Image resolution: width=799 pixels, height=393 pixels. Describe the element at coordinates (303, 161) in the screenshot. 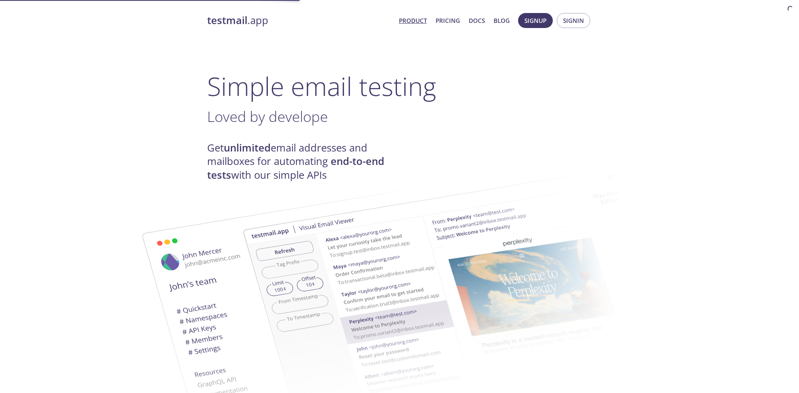

I see `h4: Get email addresses and mailboxes for automating with our simple APIs` at that location.